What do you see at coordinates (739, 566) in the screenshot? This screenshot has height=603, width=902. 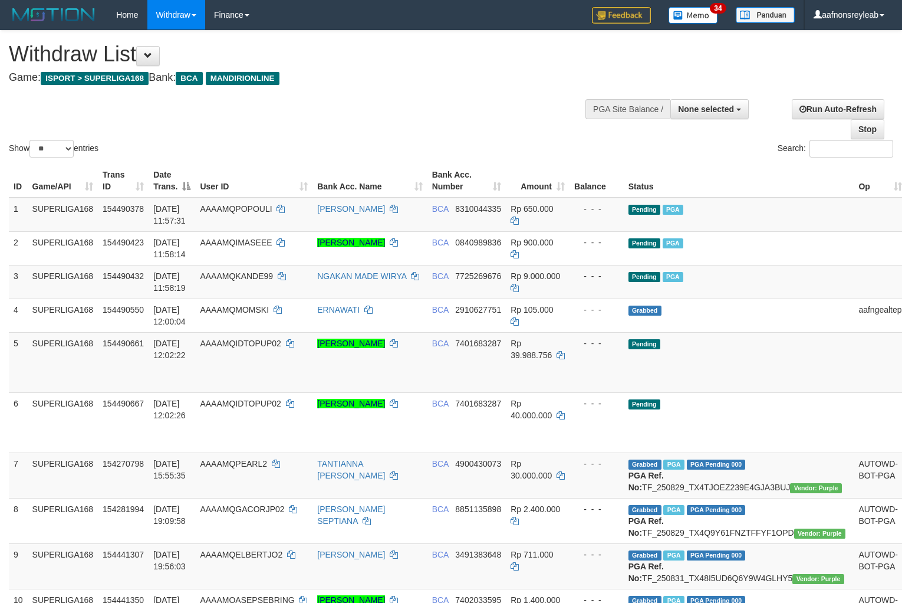 I see `td: TF_250831_TX48I5UD6Q6Y9W4GLHY5` at bounding box center [739, 566].